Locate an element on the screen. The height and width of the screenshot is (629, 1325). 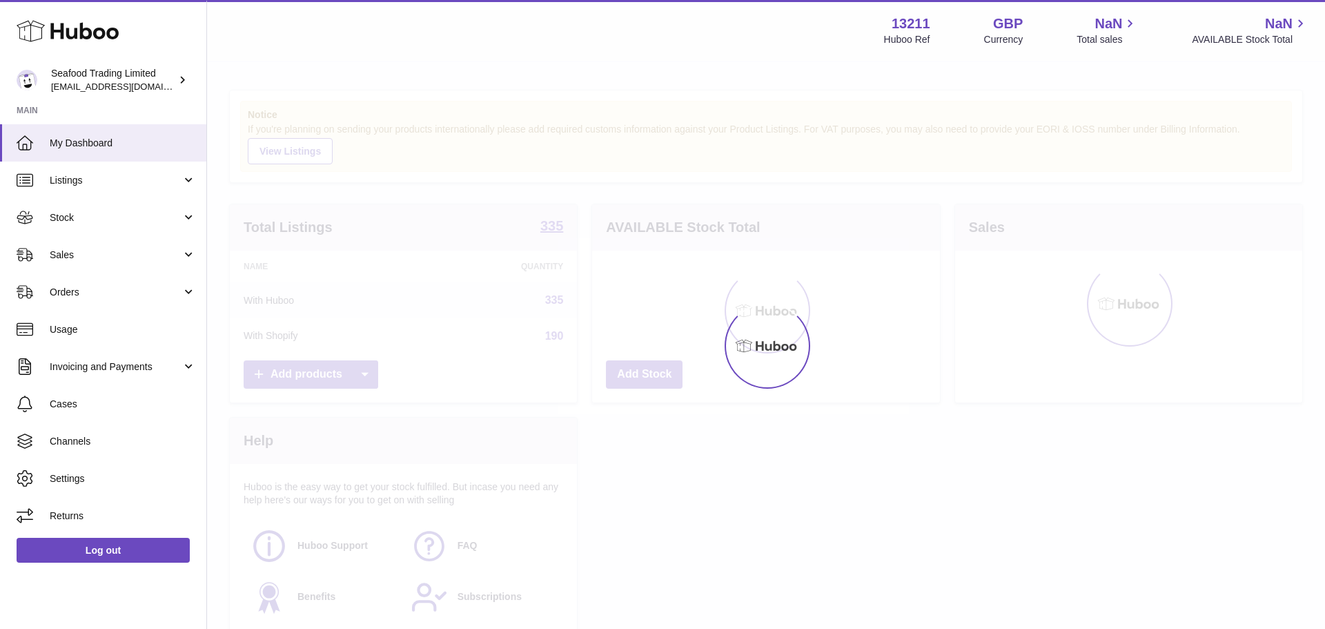
span: Stock is located at coordinates (115, 217).